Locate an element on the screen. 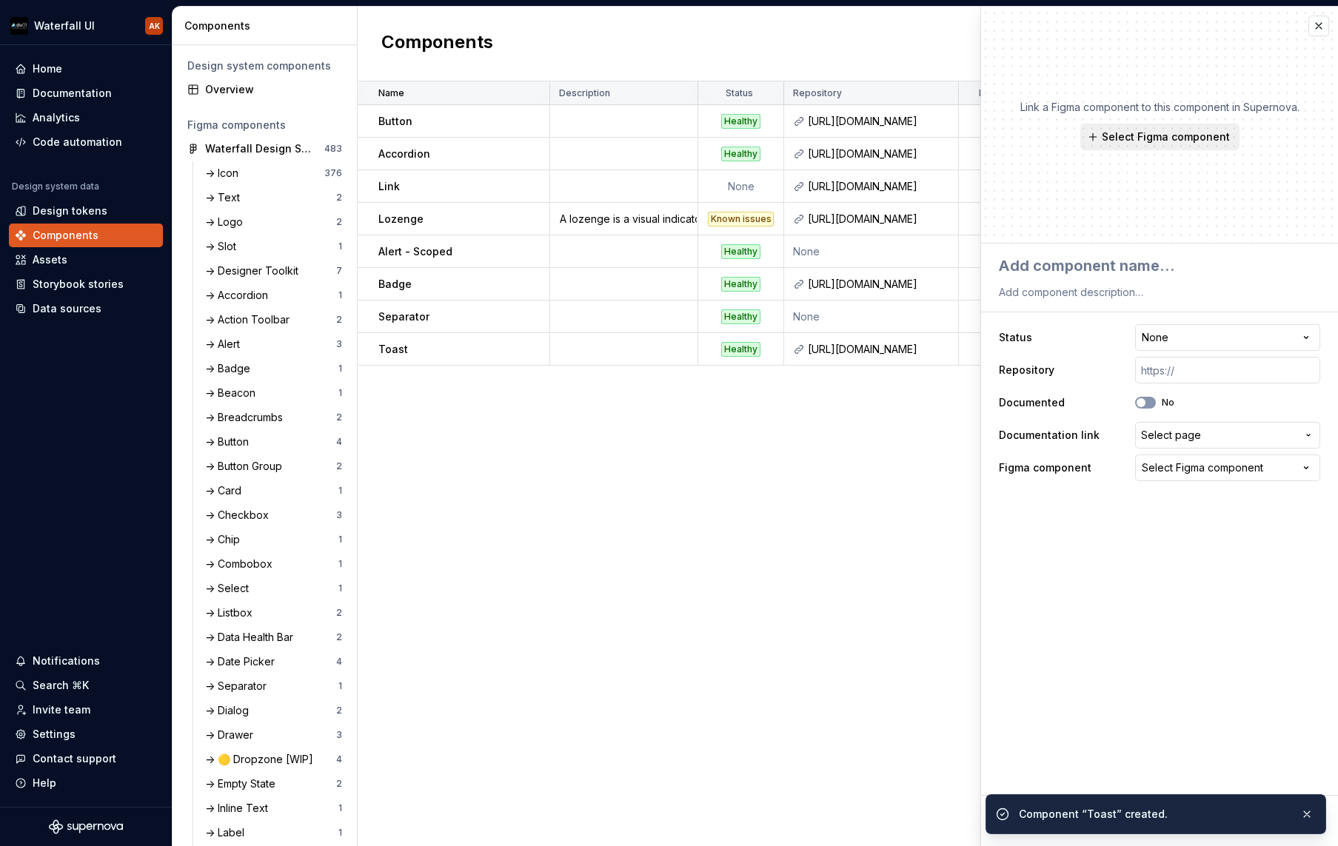 The width and height of the screenshot is (1338, 846). label: Status is located at coordinates (1015, 338).